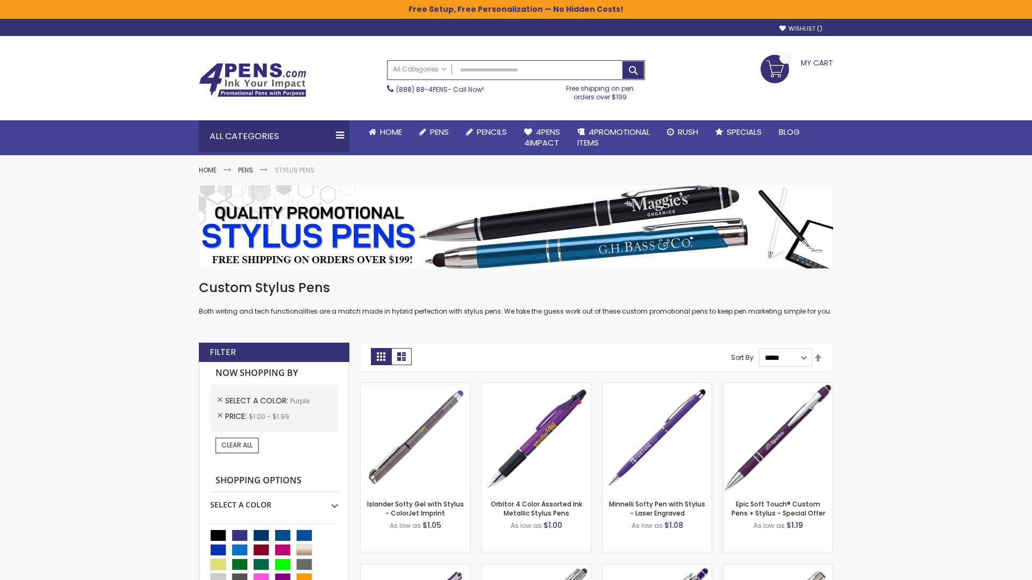  What do you see at coordinates (422, 89) in the screenshot?
I see `a: (888) 88-4PENS` at bounding box center [422, 89].